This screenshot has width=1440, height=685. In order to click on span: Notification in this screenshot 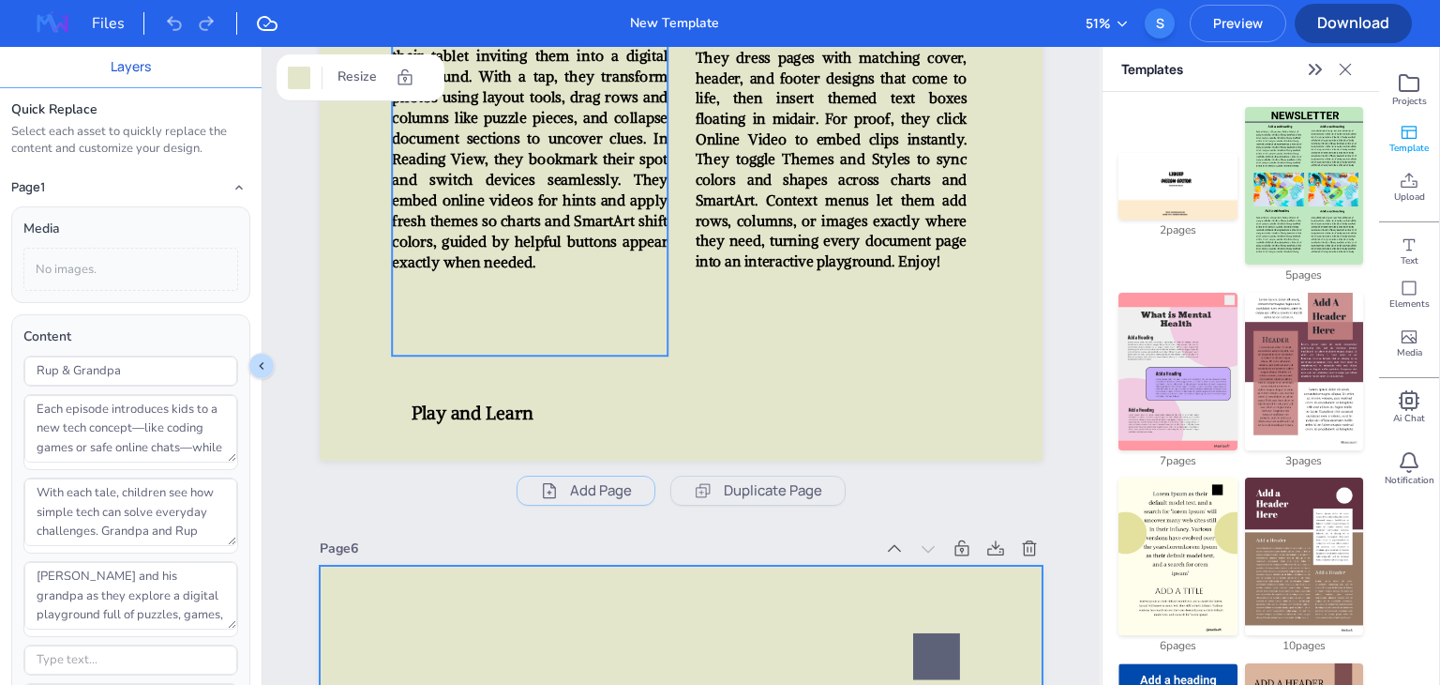, I will do `click(1410, 480)`.